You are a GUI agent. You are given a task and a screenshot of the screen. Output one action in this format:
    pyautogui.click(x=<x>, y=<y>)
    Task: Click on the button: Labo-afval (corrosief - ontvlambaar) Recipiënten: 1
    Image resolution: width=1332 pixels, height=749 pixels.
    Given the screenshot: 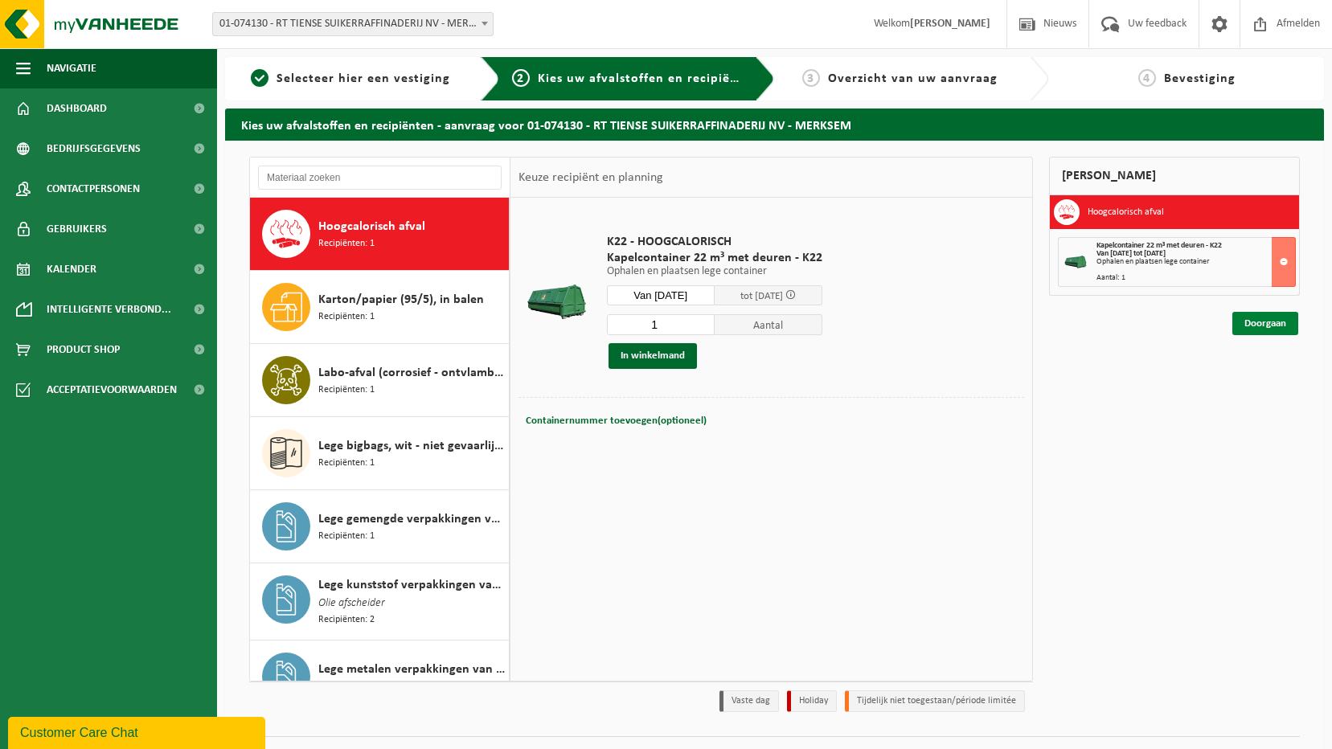 What is the action you would take?
    pyautogui.click(x=380, y=380)
    